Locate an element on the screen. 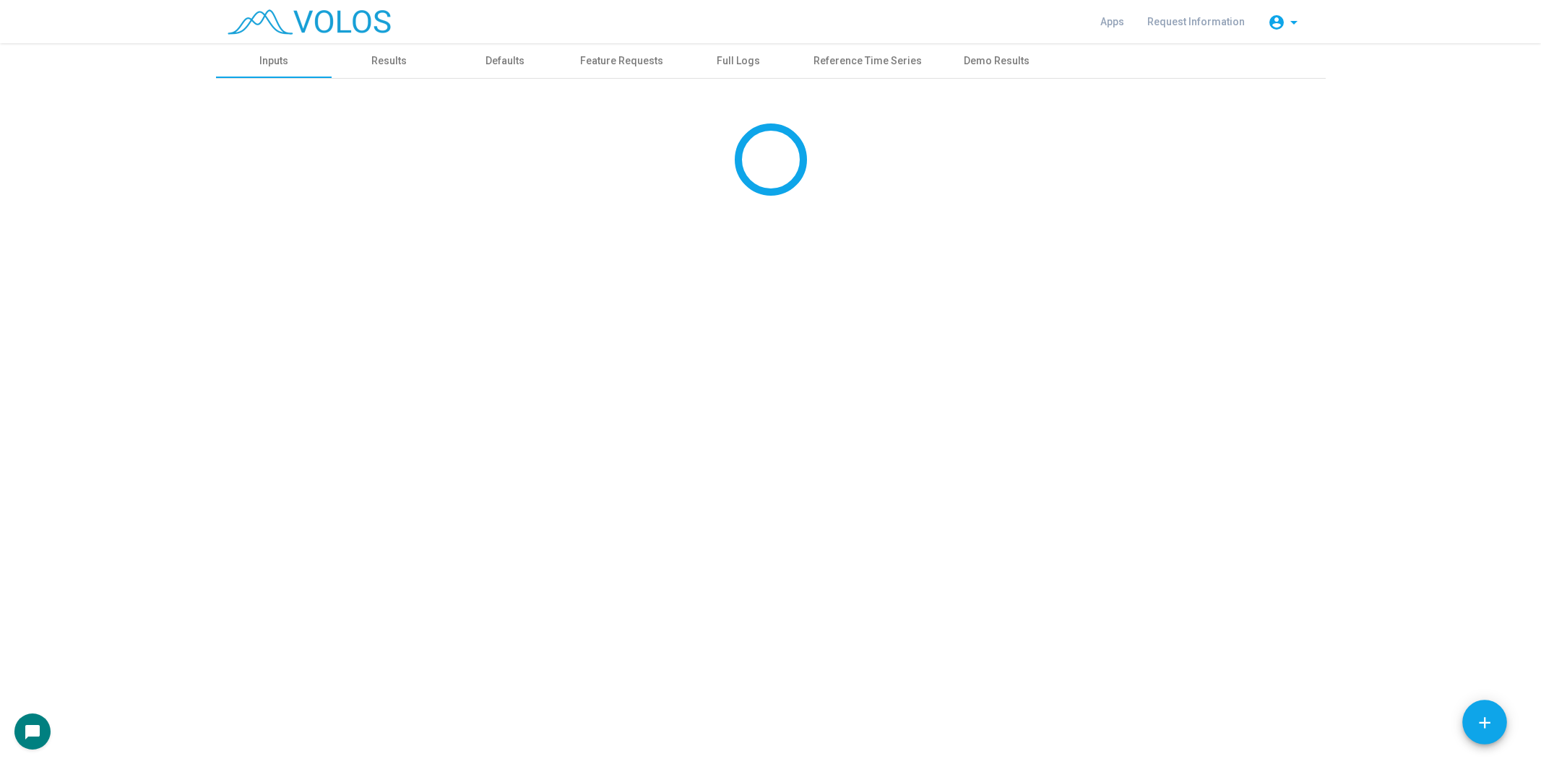  mat-icon: arrow_drop_down is located at coordinates (1294, 22).